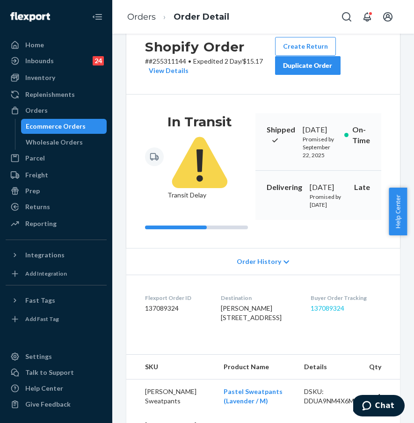  I want to click on a: Replenishments, so click(56, 94).